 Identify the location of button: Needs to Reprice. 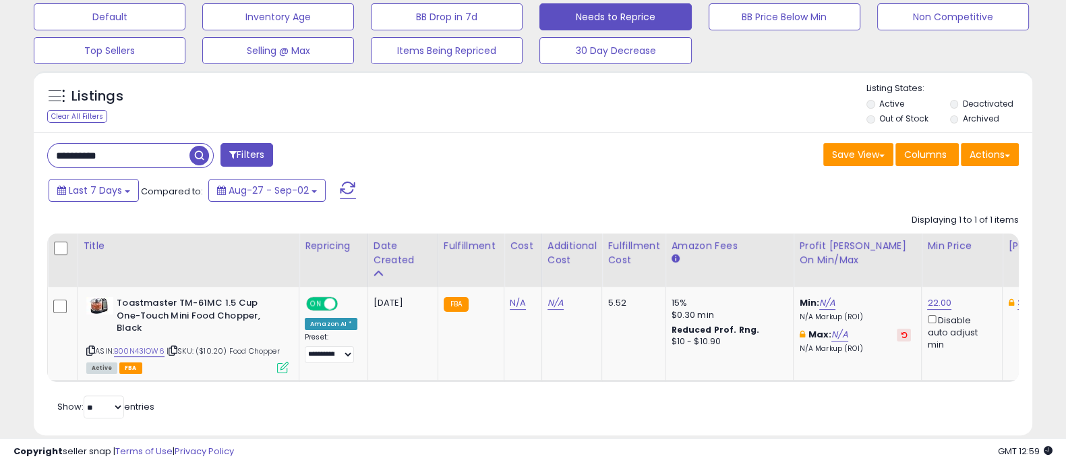
(615, 17).